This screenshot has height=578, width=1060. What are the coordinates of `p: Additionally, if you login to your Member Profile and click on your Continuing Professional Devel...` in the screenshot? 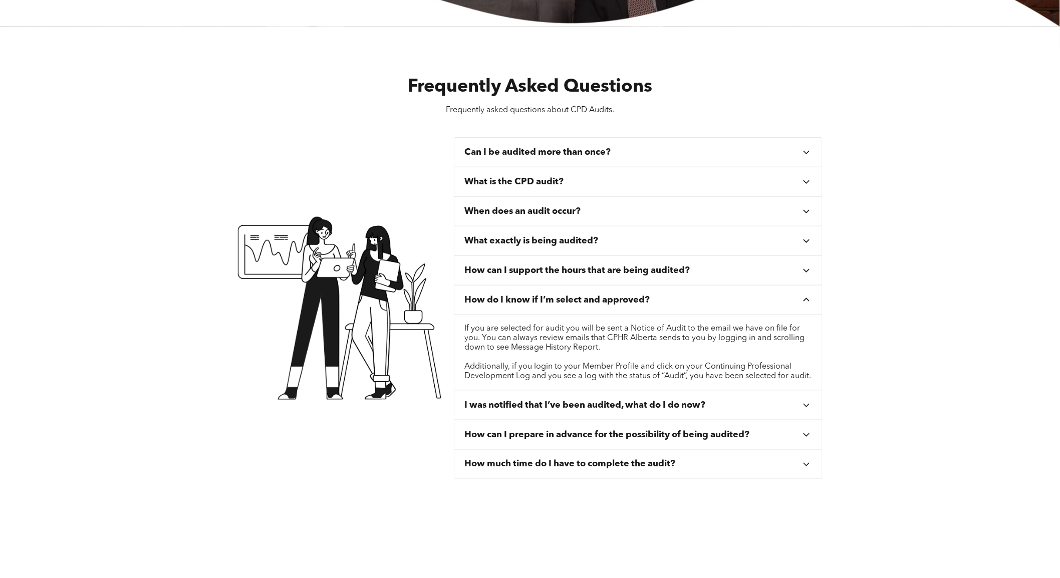 It's located at (638, 372).